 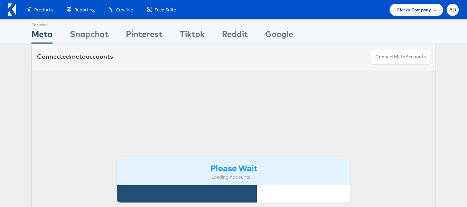 I want to click on span: Clarks Company, so click(x=414, y=10).